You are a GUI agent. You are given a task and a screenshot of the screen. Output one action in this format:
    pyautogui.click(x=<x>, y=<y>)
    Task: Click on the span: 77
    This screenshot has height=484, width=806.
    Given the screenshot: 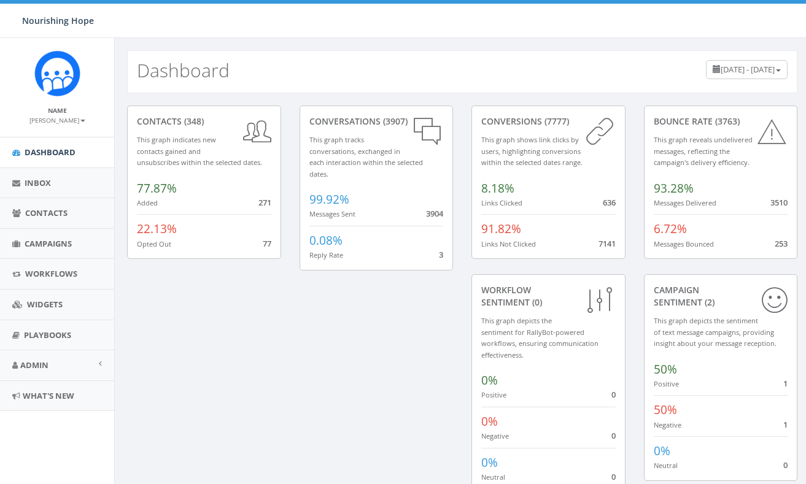 What is the action you would take?
    pyautogui.click(x=267, y=244)
    